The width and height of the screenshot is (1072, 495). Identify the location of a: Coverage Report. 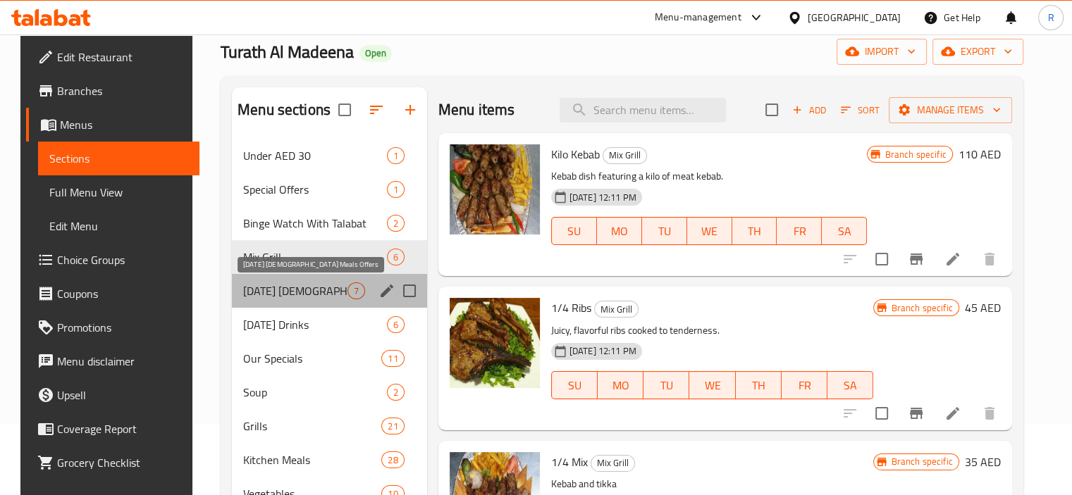
(113, 429).